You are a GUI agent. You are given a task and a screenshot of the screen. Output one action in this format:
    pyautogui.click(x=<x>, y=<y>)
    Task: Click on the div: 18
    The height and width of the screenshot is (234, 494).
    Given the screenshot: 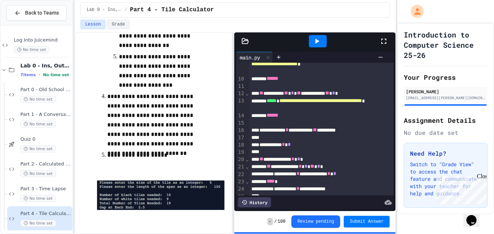 What is the action you would take?
    pyautogui.click(x=240, y=145)
    